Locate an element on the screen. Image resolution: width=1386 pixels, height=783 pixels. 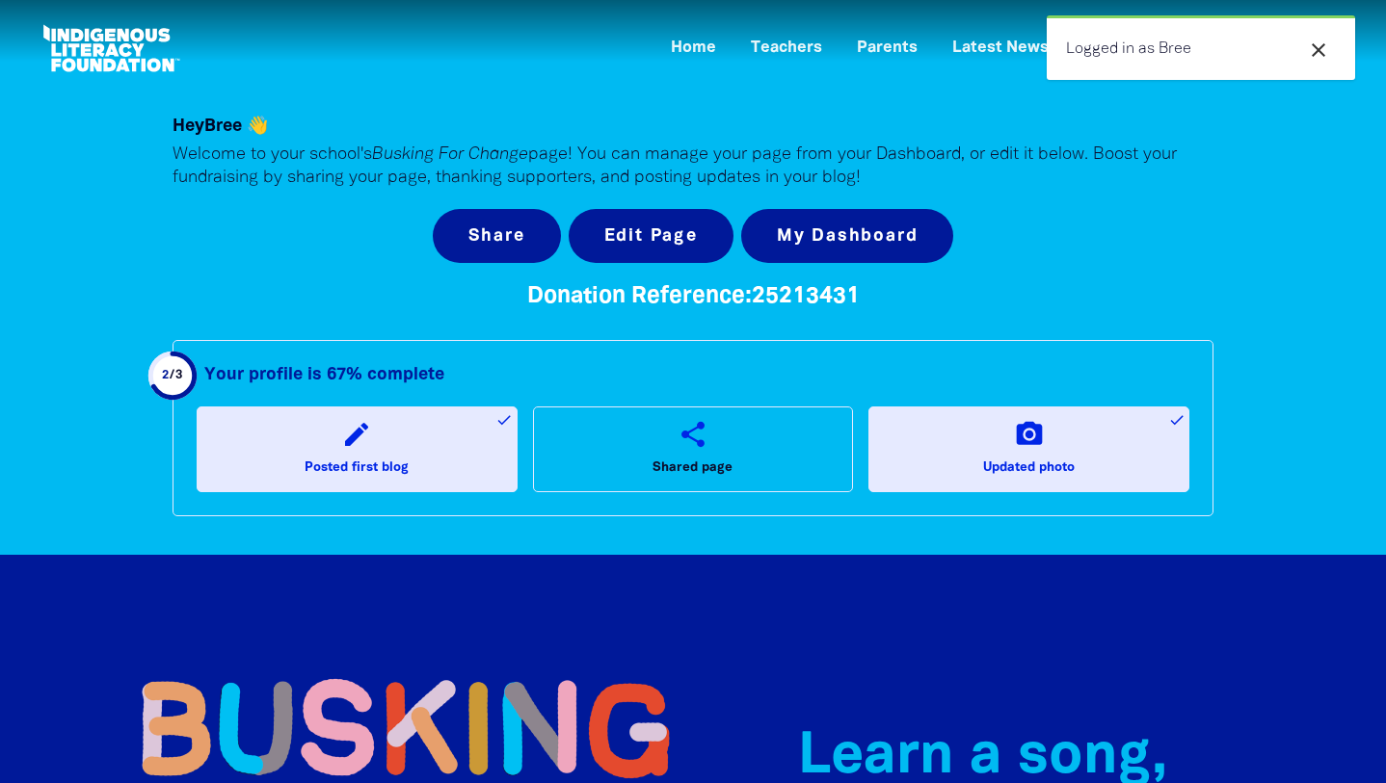
i: camera_alt is located at coordinates (1029, 435).